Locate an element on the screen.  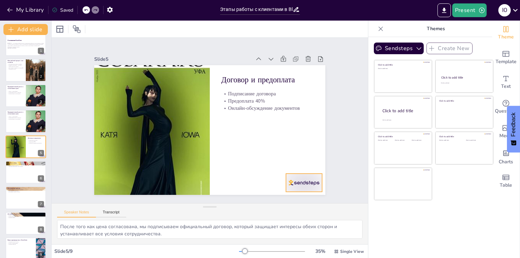
p: Качественные материалы is located at coordinates (26, 191).